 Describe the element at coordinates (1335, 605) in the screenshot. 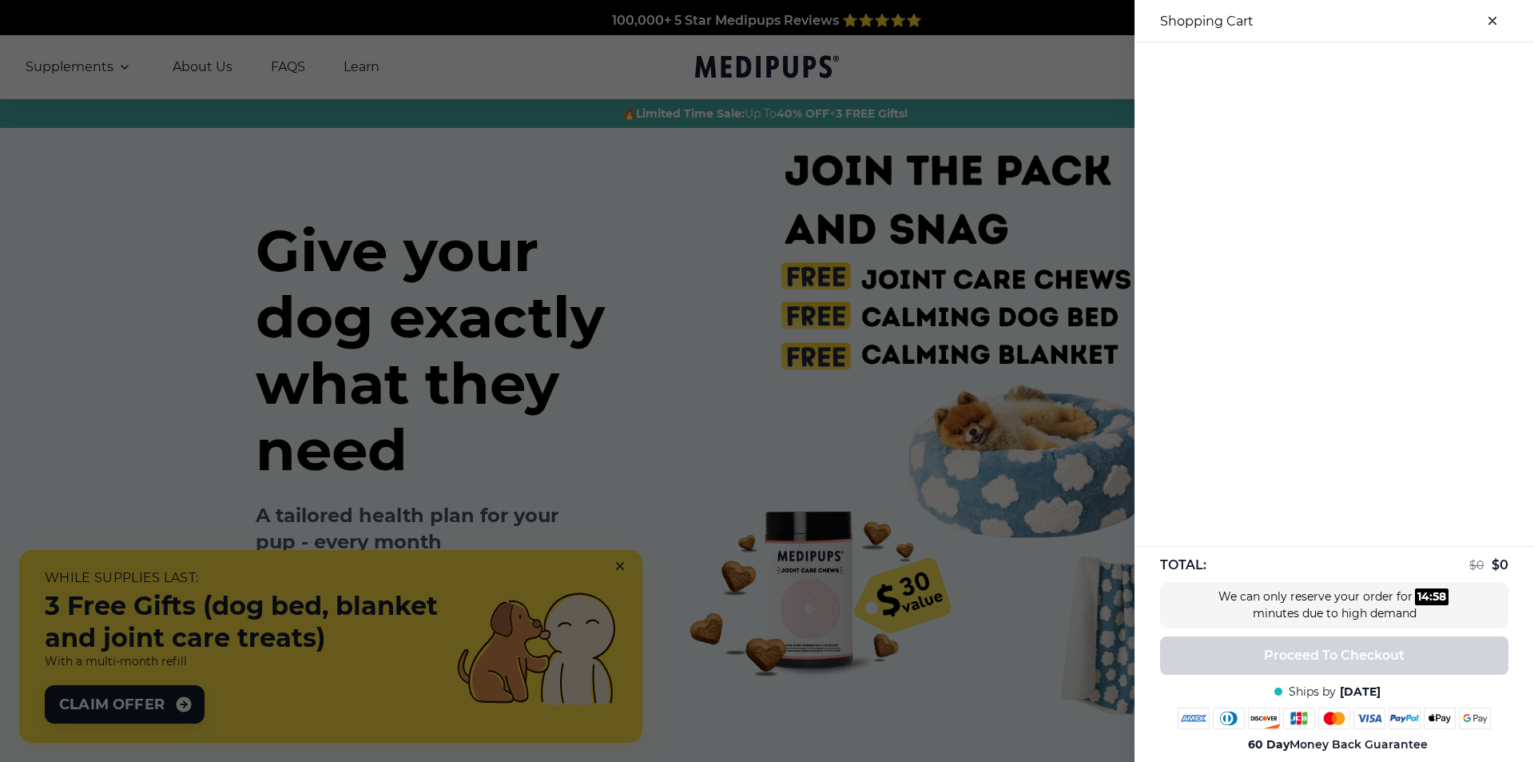

I see `div: We can only reserve your order for minutes due to high demand` at that location.